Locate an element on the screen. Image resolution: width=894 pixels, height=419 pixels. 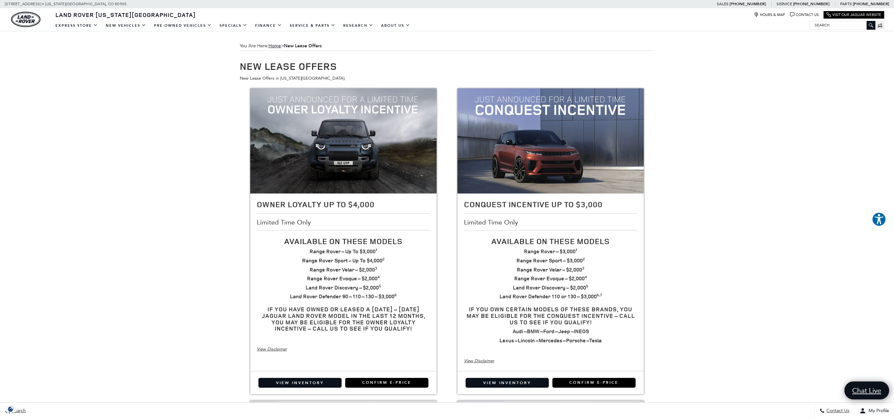
strong: Land Rover Defender 110 or 130 – $3,000 is located at coordinates (551, 296).